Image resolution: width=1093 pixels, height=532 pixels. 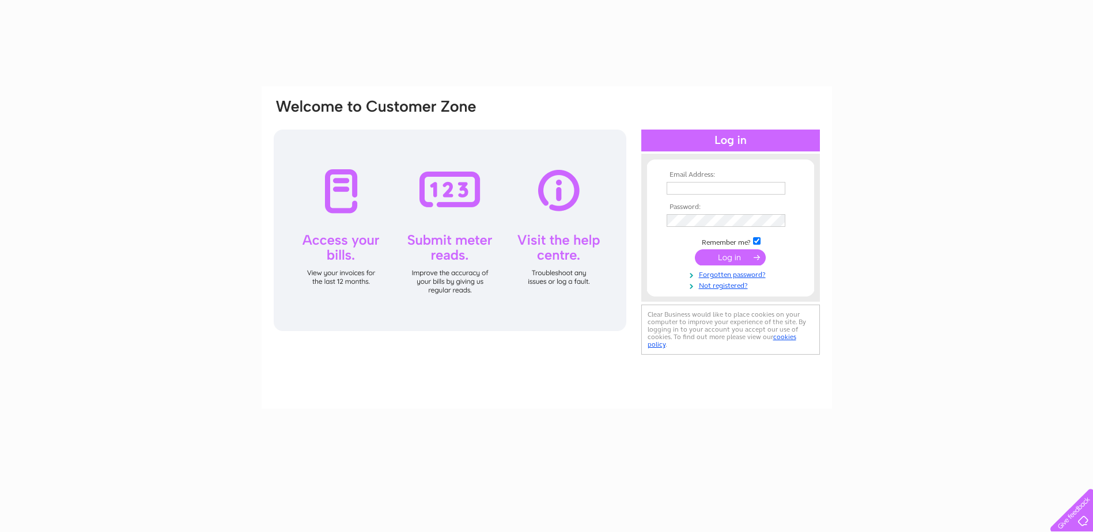 What do you see at coordinates (722, 341) in the screenshot?
I see `a: cookies policy` at bounding box center [722, 341].